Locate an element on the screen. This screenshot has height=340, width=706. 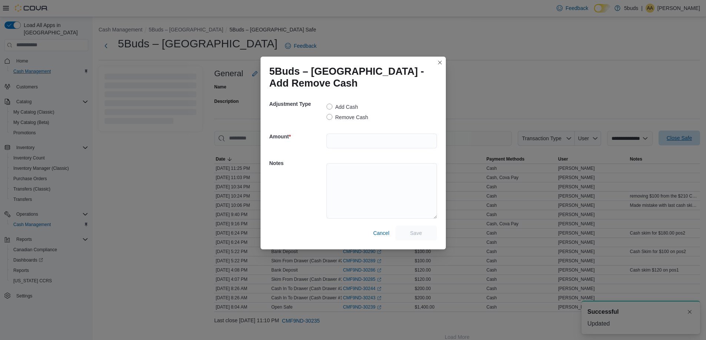
span: Cancel is located at coordinates (381, 233).